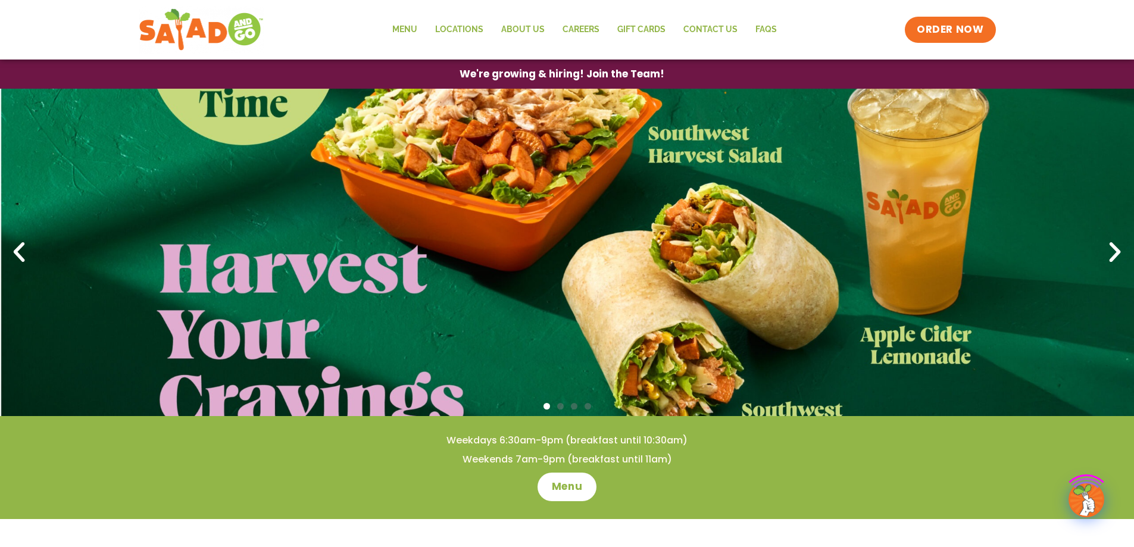 Image resolution: width=1134 pixels, height=547 pixels. Describe the element at coordinates (562, 74) in the screenshot. I see `span: We're growing & hiring! Join the Team!` at that location.